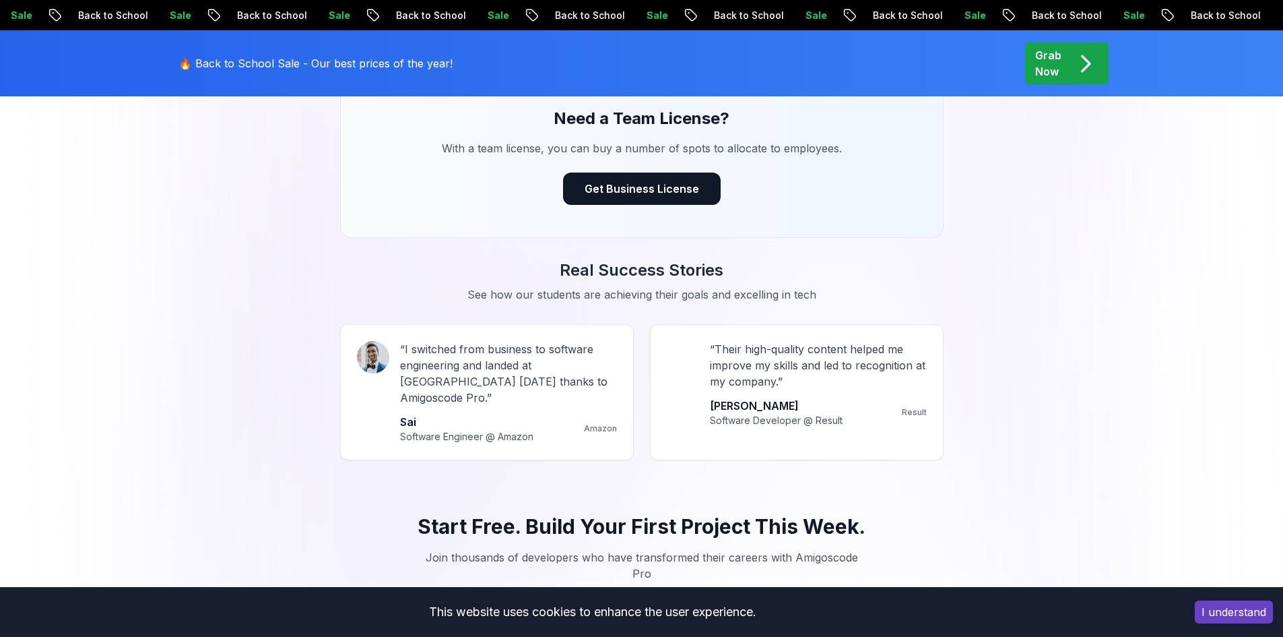  I want to click on p: Sai, so click(467, 422).